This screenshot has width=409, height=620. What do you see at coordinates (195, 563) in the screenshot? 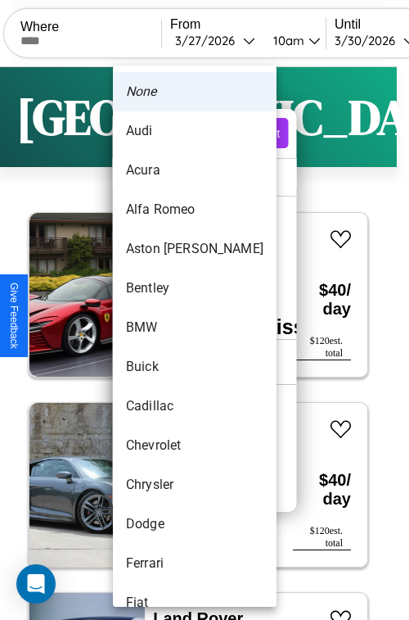
I see `li: Ferrari` at bounding box center [195, 563].